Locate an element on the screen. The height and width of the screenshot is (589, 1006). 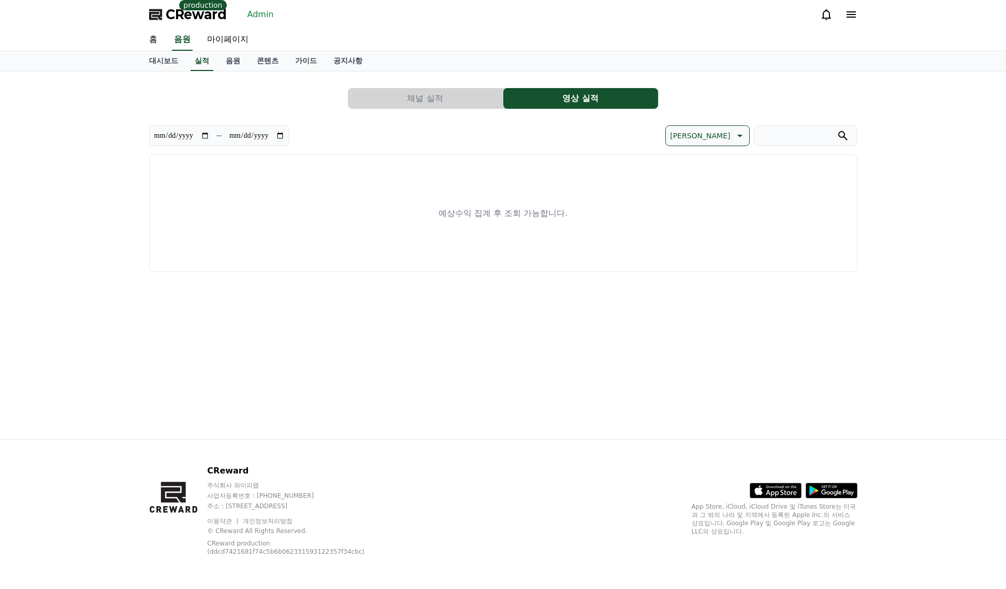
a: 대시보드 is located at coordinates (164, 61).